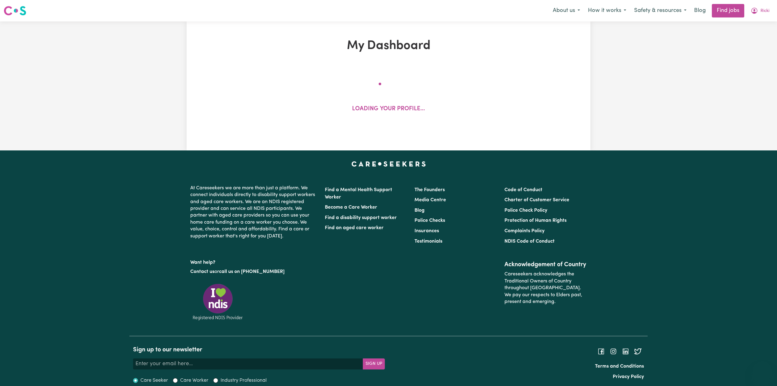  Describe the element at coordinates (524, 231) in the screenshot. I see `a: Complaints Policy` at that location.